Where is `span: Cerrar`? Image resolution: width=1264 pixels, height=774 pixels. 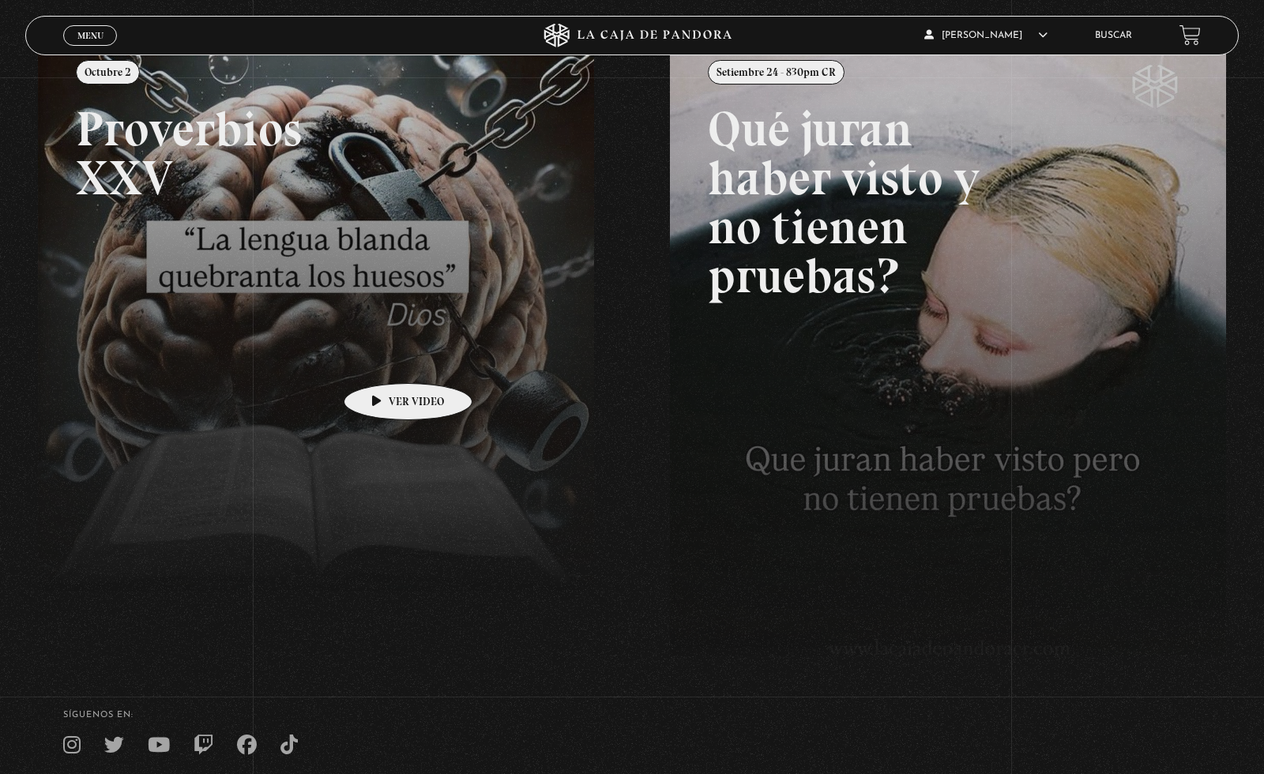 span: Cerrar is located at coordinates (90, 49).